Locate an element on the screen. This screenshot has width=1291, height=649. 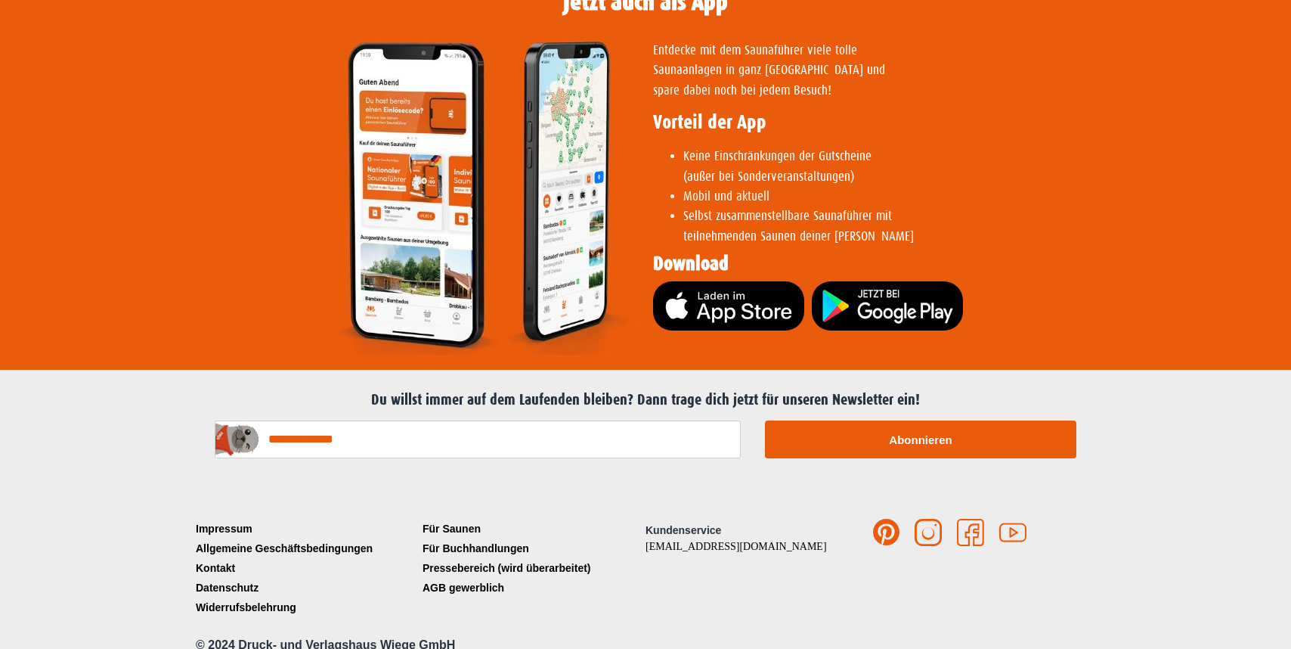
img: google-play-badge is located at coordinates (887, 305).